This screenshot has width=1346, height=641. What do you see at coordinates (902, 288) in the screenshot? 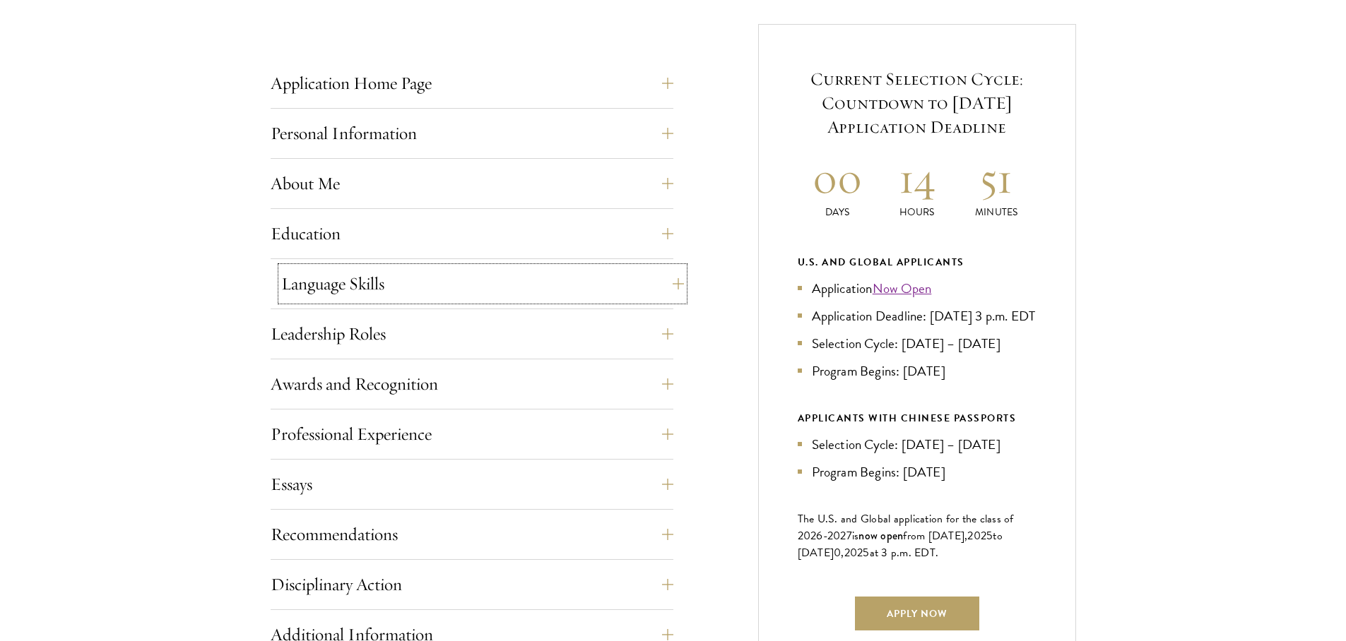
I see `a: Now Open` at bounding box center [902, 288].